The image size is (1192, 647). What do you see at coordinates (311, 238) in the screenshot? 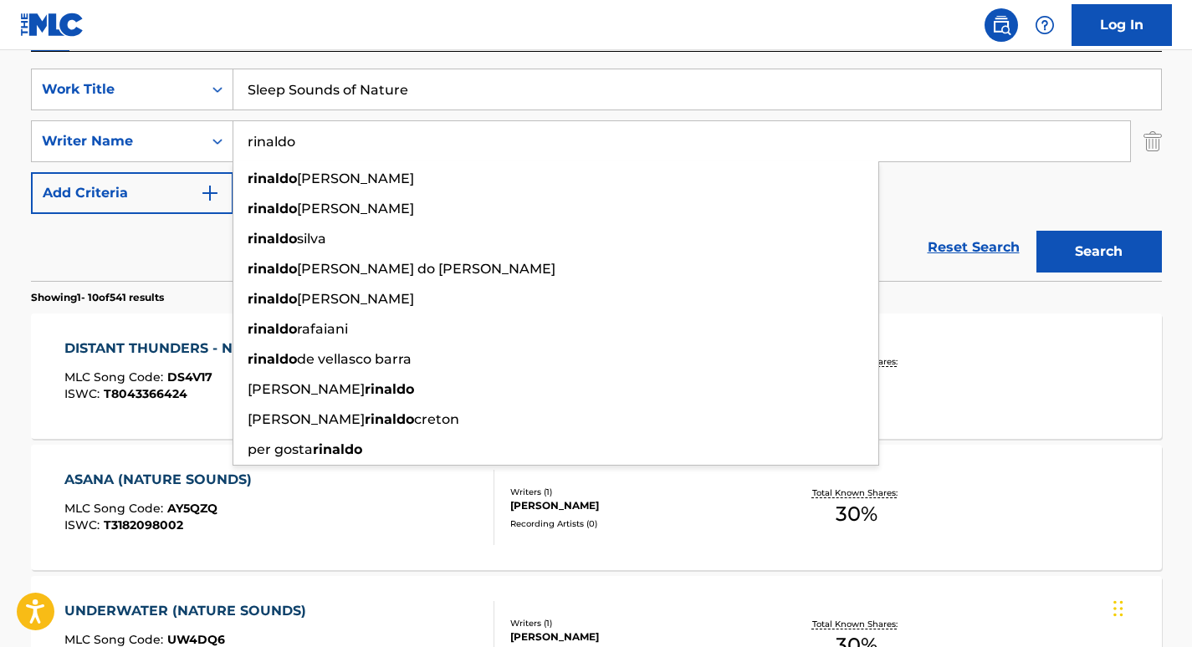
I see `span: silva` at bounding box center [311, 238].